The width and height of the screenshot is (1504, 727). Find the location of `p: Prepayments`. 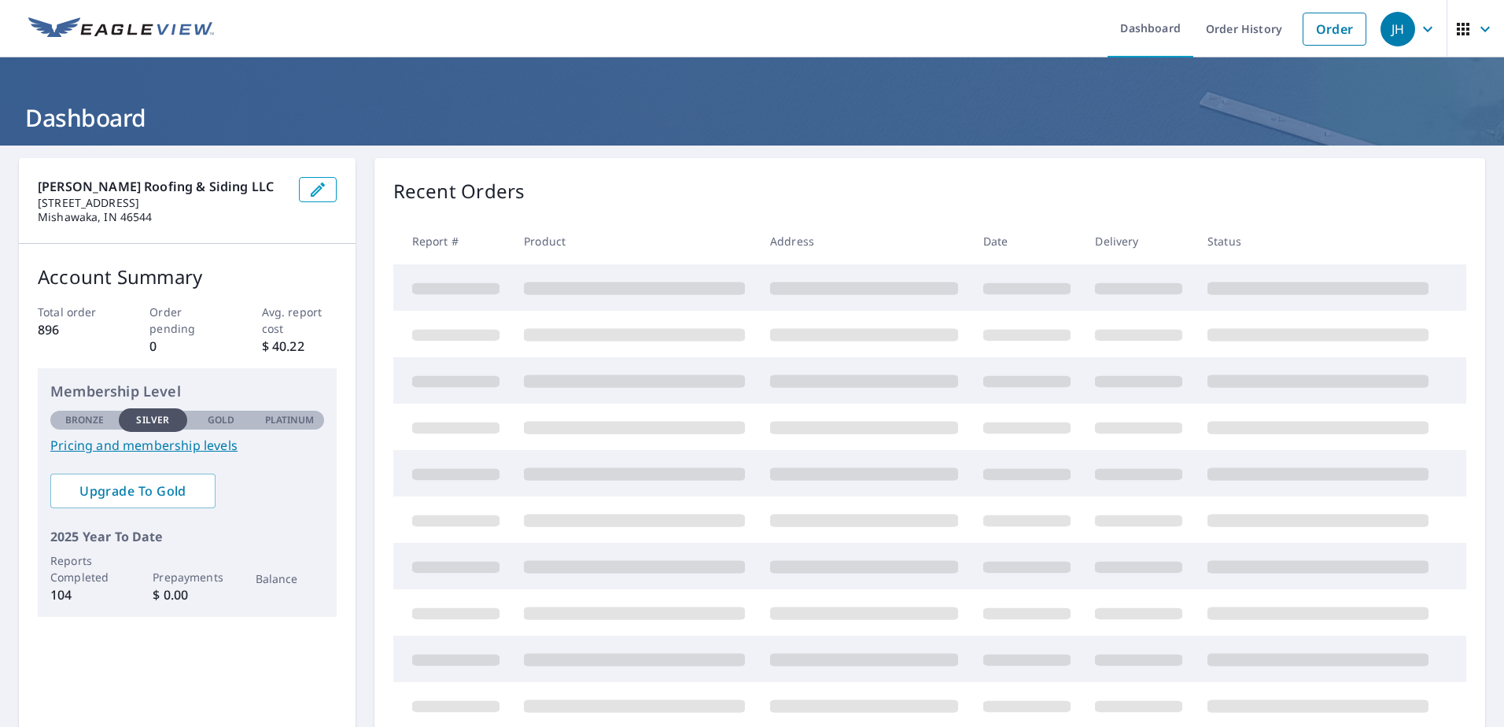

p: Prepayments is located at coordinates (186, 577).